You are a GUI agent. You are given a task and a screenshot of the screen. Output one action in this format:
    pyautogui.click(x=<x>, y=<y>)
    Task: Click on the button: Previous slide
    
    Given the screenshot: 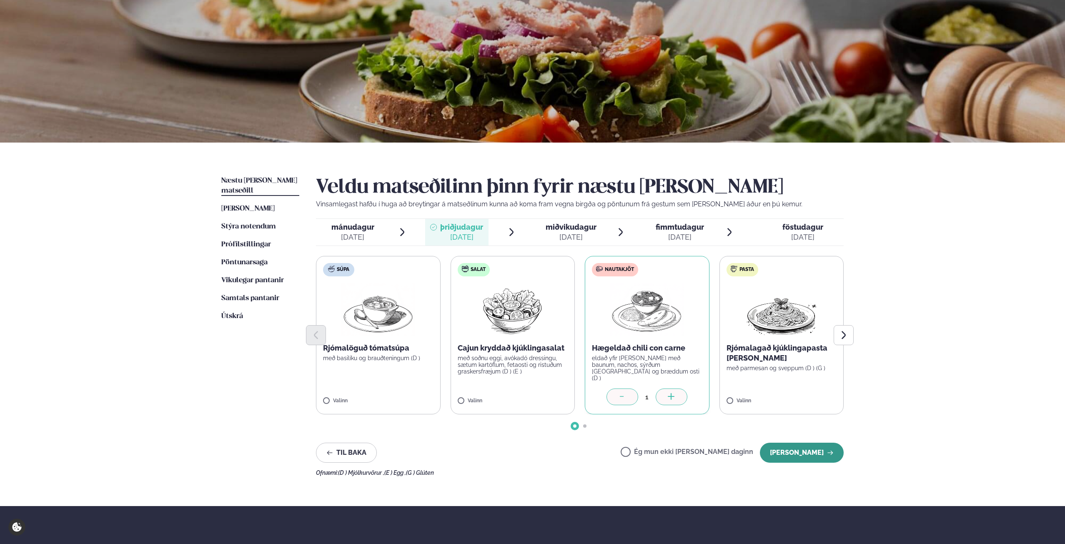 What is the action you would take?
    pyautogui.click(x=316, y=335)
    